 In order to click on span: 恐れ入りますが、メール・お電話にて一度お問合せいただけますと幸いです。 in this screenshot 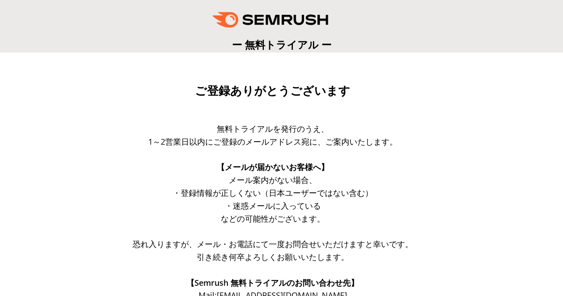, I will do `click(273, 244)`.